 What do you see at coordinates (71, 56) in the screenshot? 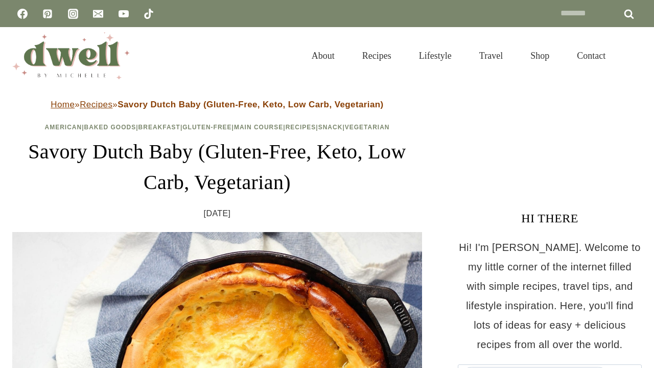
I see `img: DWELL by michelle` at bounding box center [71, 56].